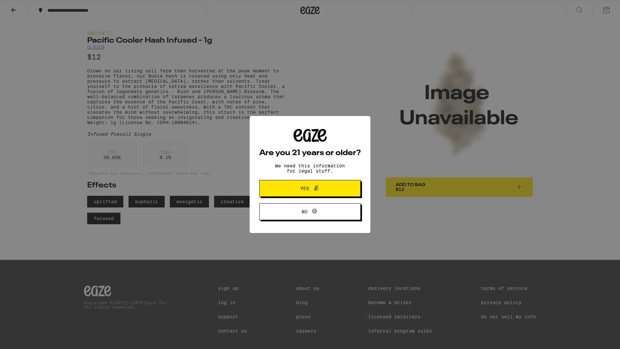 The height and width of the screenshot is (349, 620). I want to click on button: No, so click(310, 211).